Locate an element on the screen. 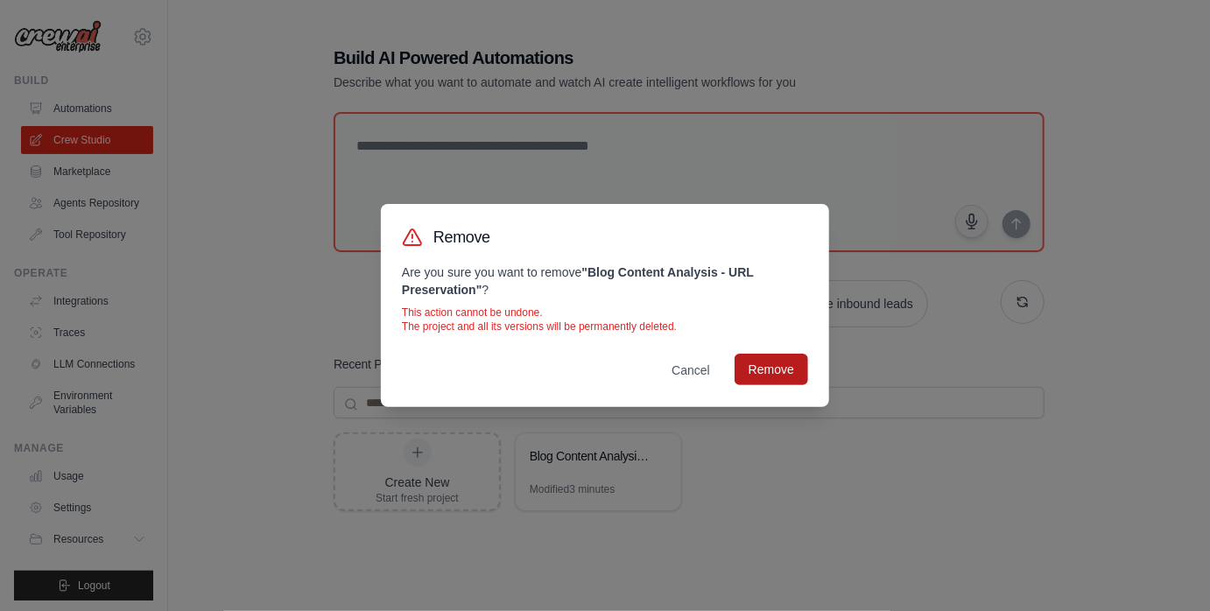 This screenshot has height=611, width=1210. button: Remove is located at coordinates (771, 369).